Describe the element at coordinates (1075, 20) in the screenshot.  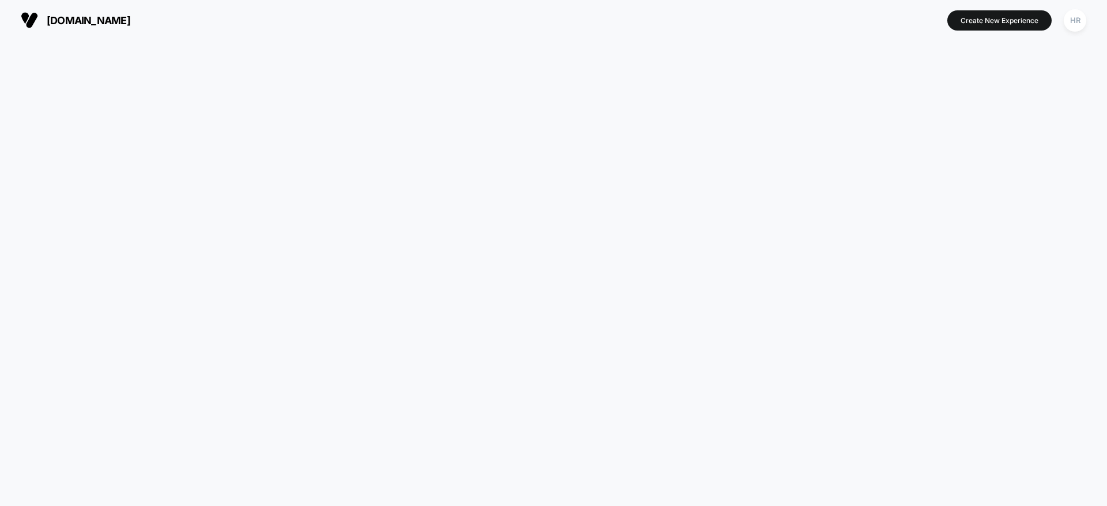
I see `button: HR` at that location.